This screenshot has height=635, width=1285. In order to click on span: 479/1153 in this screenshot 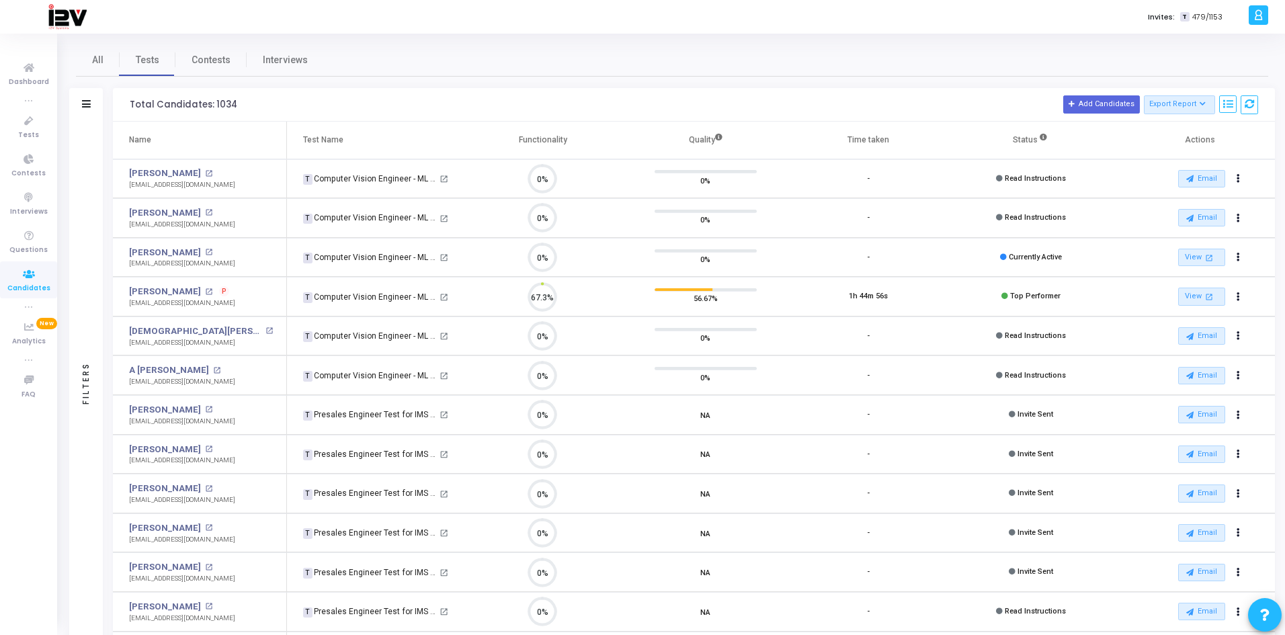, I will do `click(1207, 17)`.